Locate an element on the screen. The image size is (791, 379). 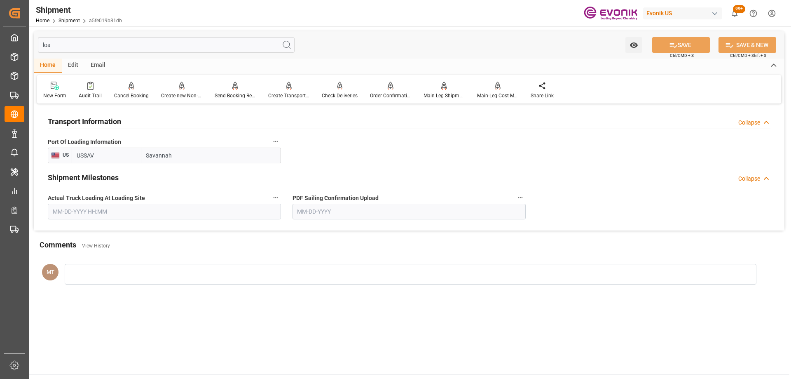
h2: Shipment Milestones is located at coordinates (83, 177).